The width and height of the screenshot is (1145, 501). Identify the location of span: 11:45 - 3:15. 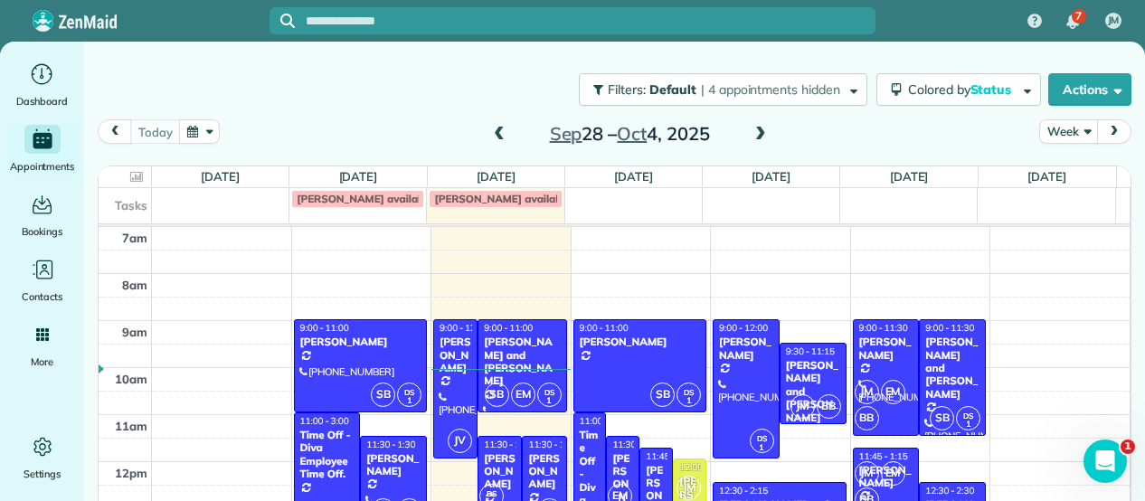
(670, 456).